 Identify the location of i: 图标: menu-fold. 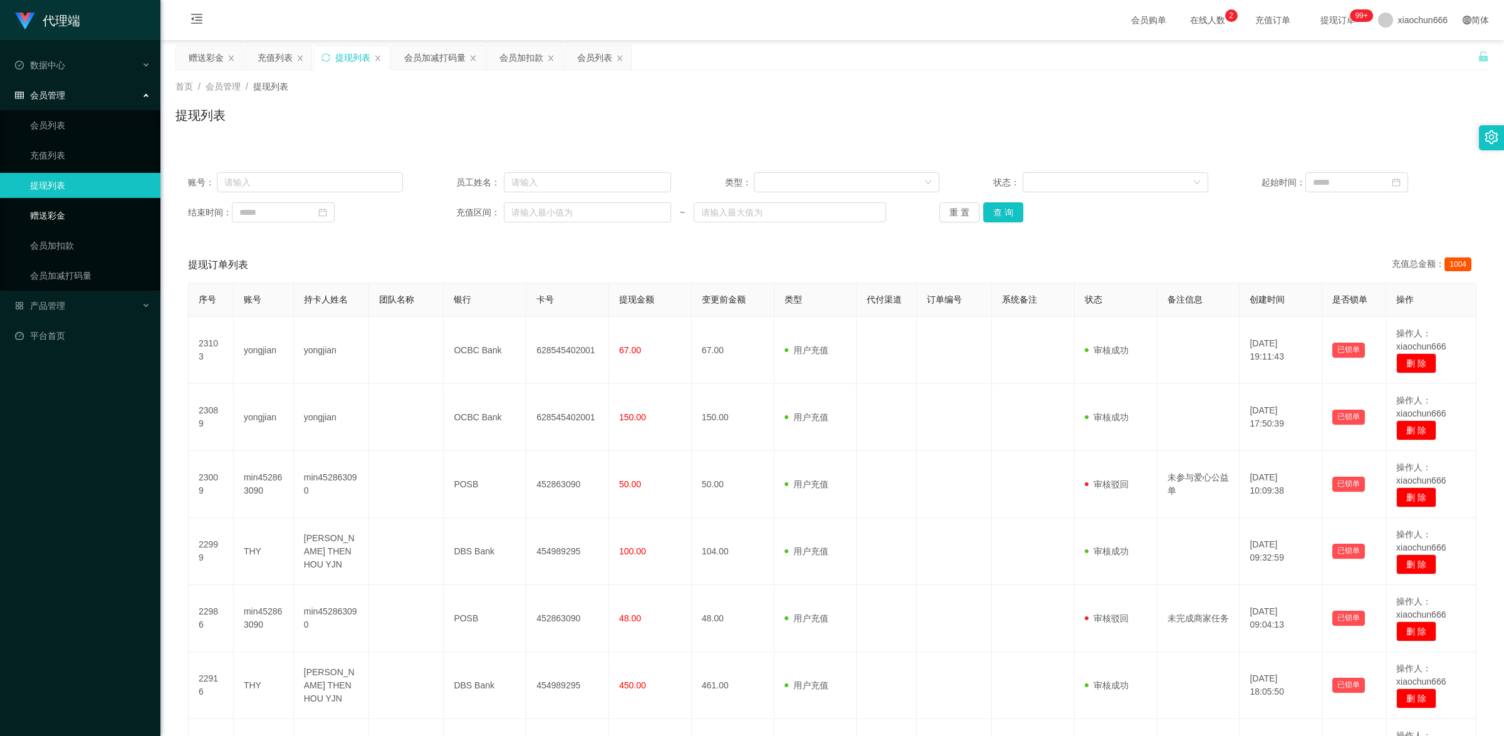
(197, 21).